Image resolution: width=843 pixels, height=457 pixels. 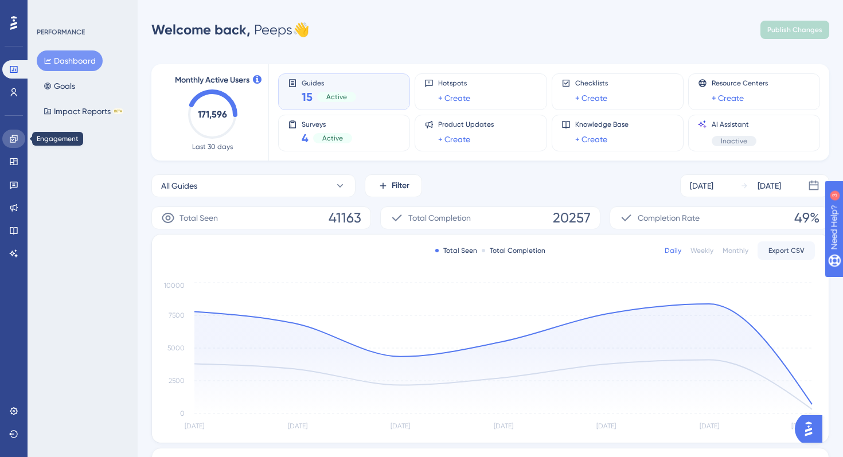 What do you see at coordinates (177, 315) in the screenshot?
I see `tspan: 7500` at bounding box center [177, 315].